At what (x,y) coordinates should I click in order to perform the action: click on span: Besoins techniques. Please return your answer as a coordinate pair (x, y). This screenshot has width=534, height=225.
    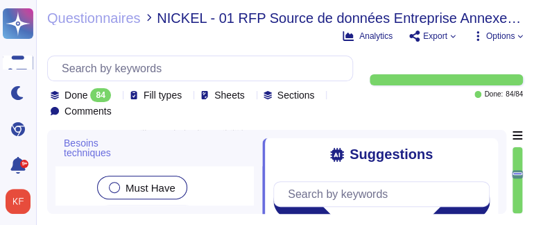
    Looking at the image, I should click on (87, 148).